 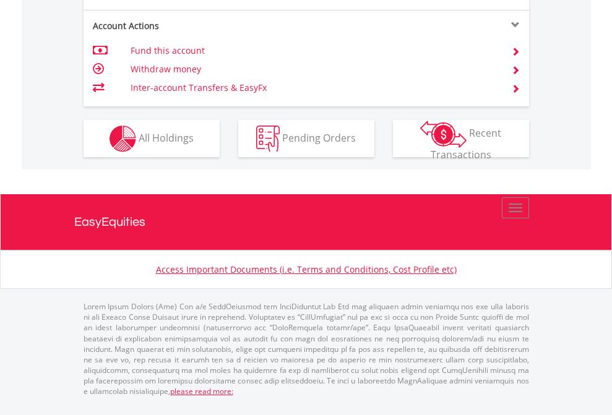 What do you see at coordinates (306, 349) in the screenshot?
I see `p: Lorem Ipsum Dolors (Ame) Con a/e SeddOeiusmod tem InciDiduntut Lab Etd mag aliquaen admin veniamq...` at bounding box center [306, 349].